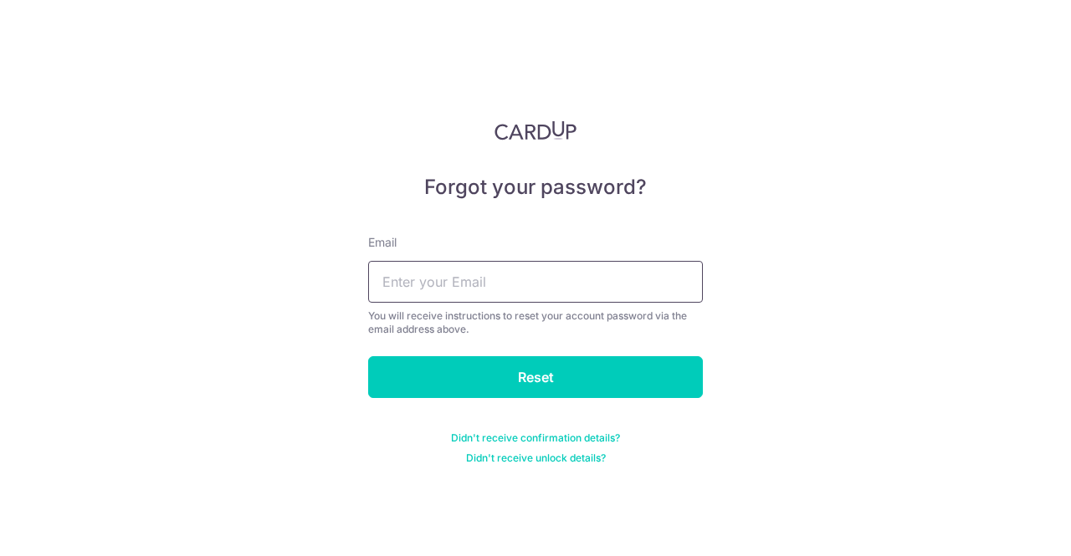 This screenshot has height=556, width=1071. What do you see at coordinates (382, 243) in the screenshot?
I see `label: Email` at bounding box center [382, 243].